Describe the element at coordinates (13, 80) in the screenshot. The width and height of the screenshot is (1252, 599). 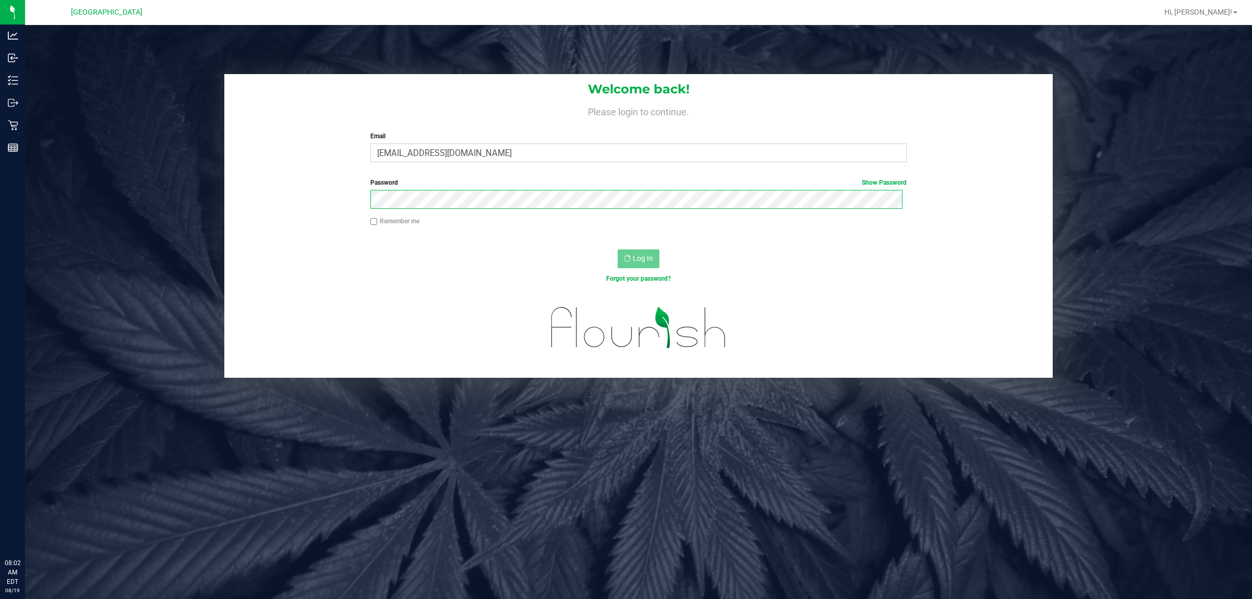
I see `inline-svg: Inventory` at that location.